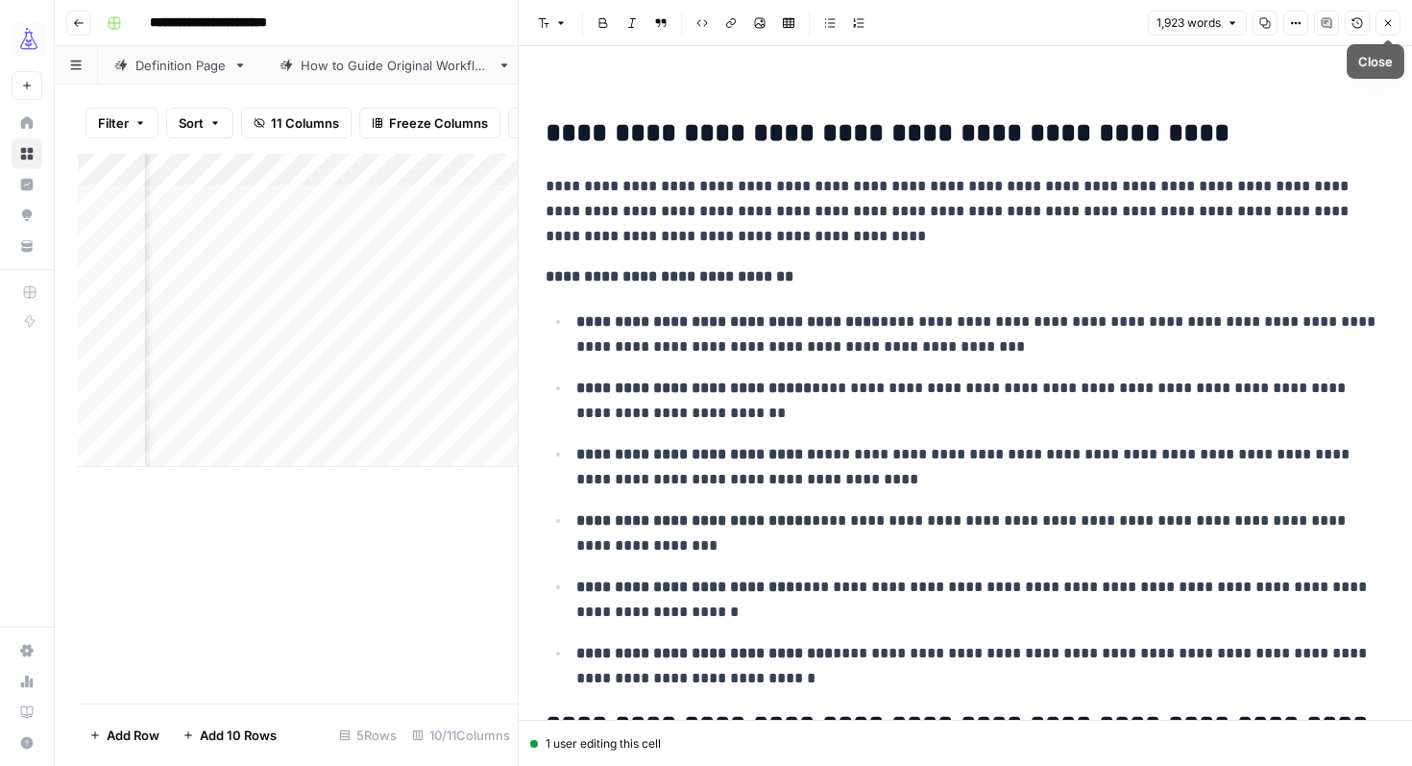 The image size is (1412, 766). I want to click on button: Filter, so click(122, 123).